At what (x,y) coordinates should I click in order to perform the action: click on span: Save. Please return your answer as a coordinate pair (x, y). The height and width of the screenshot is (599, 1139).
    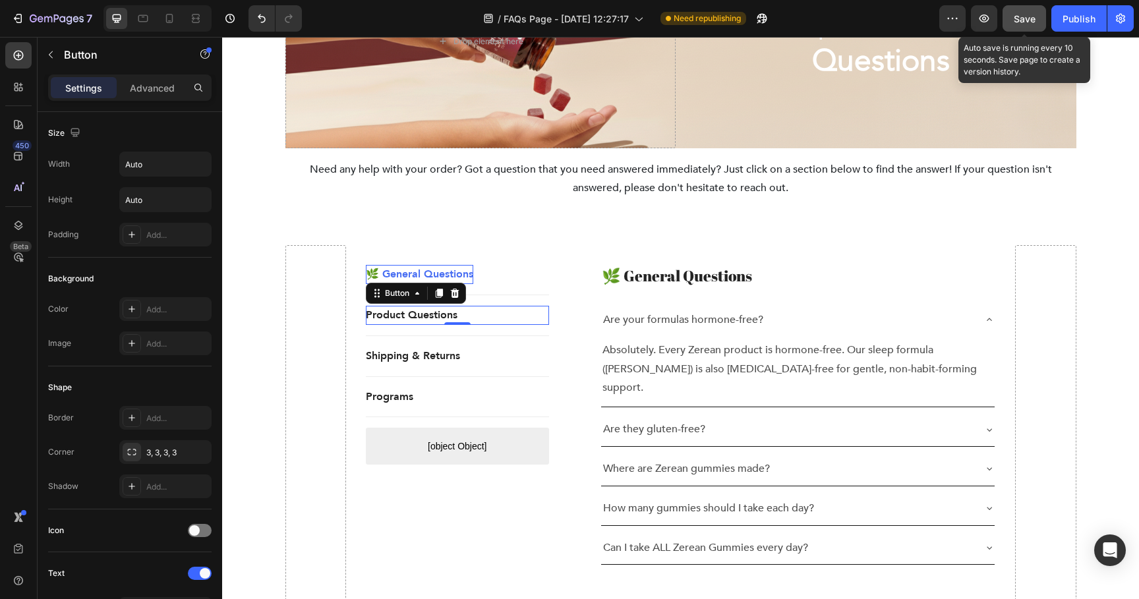
    Looking at the image, I should click on (1024, 18).